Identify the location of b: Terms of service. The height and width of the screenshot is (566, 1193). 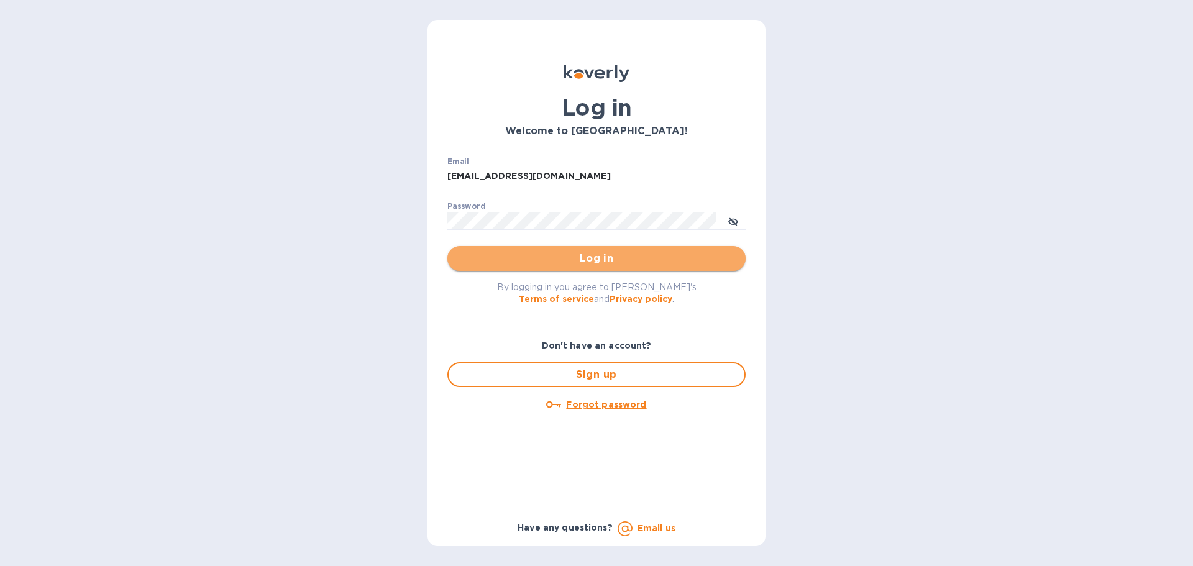
(556, 299).